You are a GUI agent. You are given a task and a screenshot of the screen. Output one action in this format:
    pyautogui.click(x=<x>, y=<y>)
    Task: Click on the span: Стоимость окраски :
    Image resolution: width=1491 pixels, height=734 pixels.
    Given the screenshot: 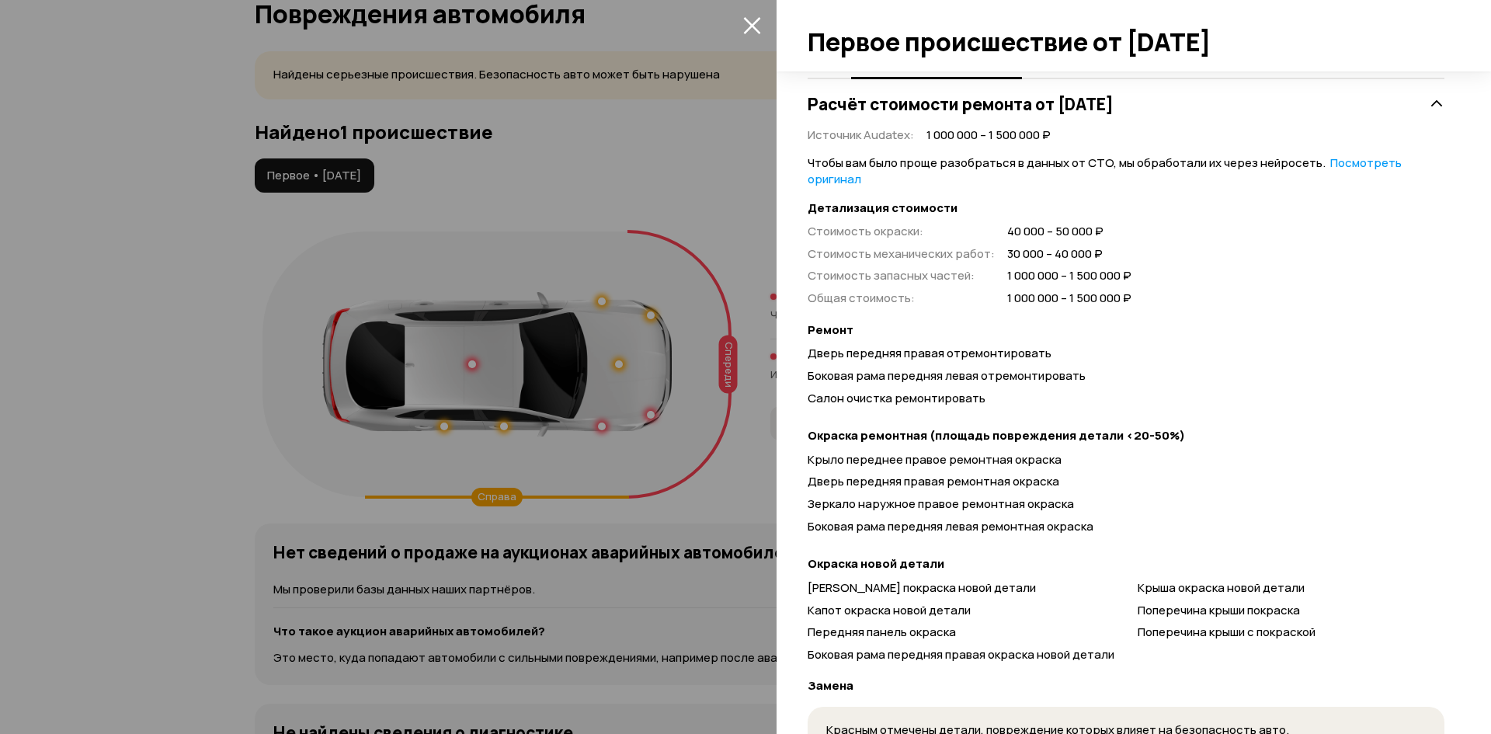 What is the action you would take?
    pyautogui.click(x=865, y=231)
    